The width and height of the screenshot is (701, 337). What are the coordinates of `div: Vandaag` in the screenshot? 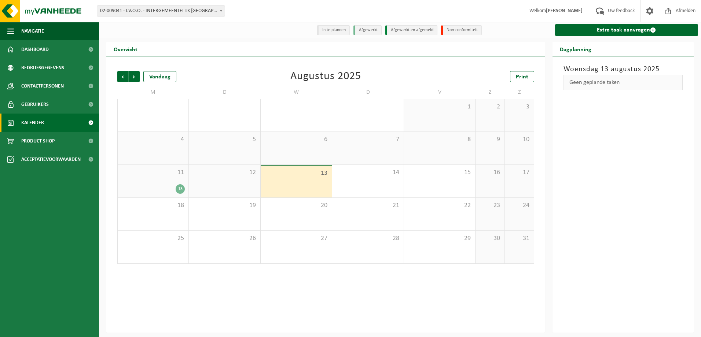 It's located at (160, 77).